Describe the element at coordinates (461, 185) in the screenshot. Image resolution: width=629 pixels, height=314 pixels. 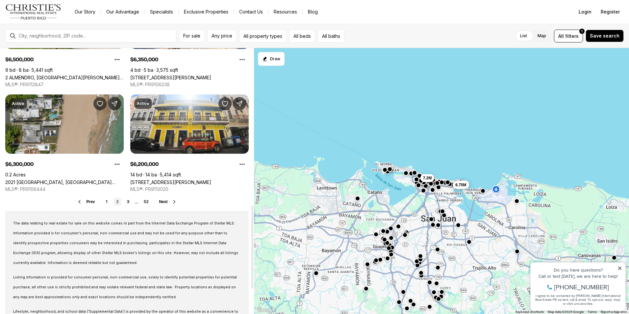
I see `button: 6.75M` at that location.